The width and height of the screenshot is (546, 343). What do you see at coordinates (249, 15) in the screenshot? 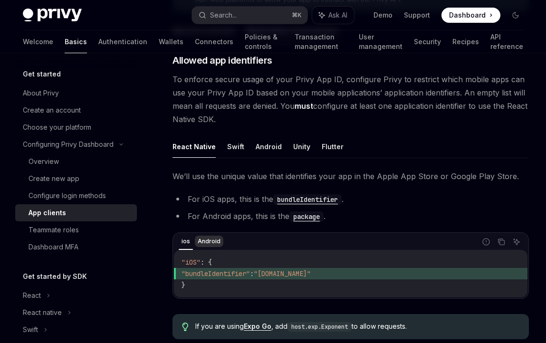
I see `button: Search...⌘K` at bounding box center [249, 15].